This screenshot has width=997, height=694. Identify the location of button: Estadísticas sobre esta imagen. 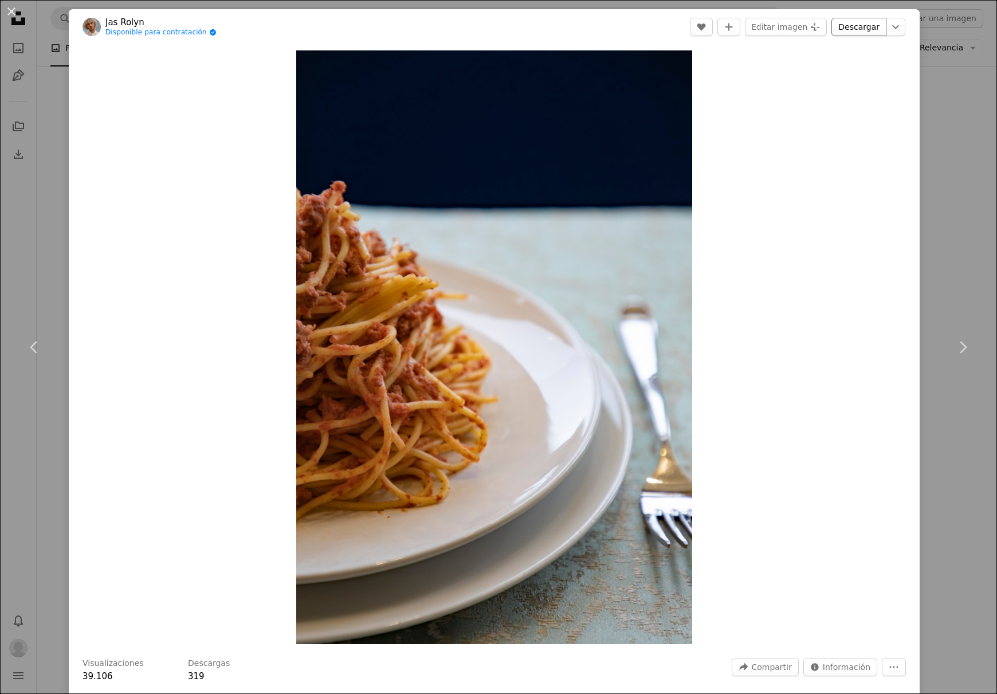
(840, 667).